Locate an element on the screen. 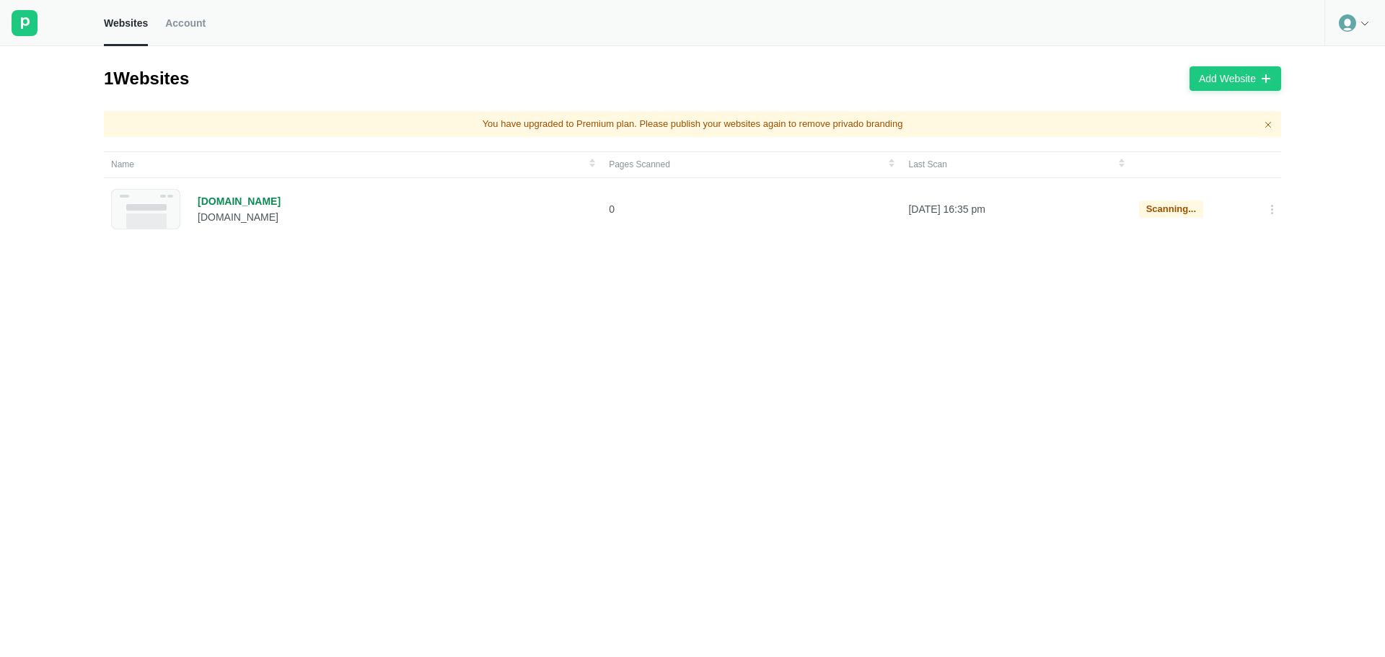  button: Add Website is located at coordinates (1235, 79).